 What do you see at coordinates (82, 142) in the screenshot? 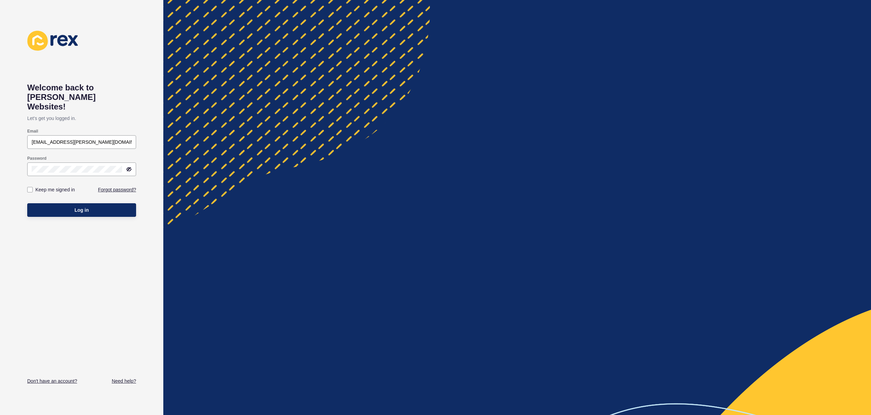
I see `input: e.g. name@company.com` at bounding box center [82, 142].